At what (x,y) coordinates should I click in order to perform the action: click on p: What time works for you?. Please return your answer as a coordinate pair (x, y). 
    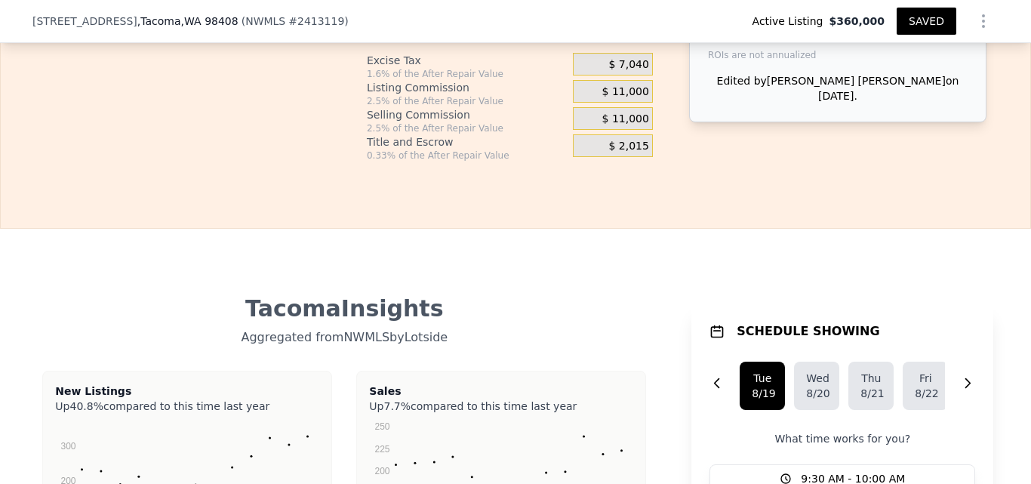
    Looking at the image, I should click on (842, 438).